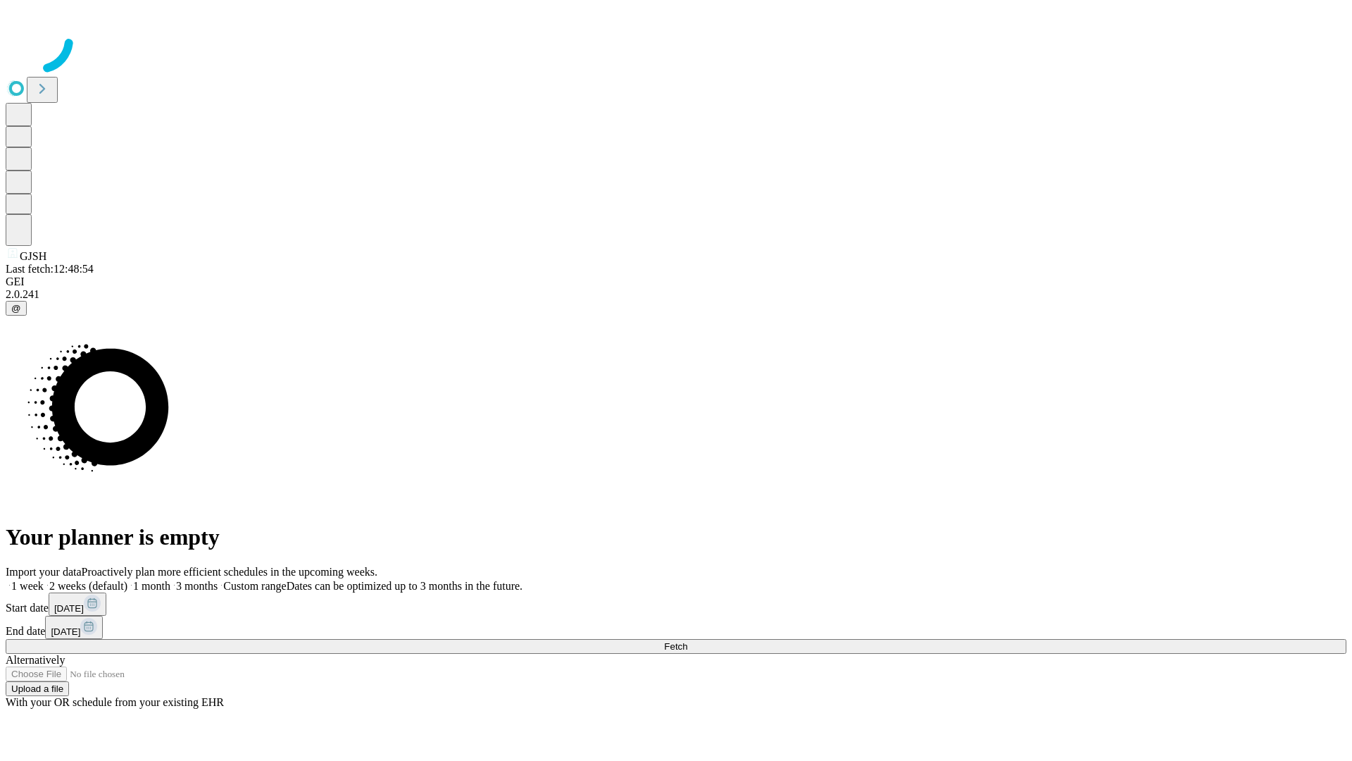  Describe the element at coordinates (676, 604) in the screenshot. I see `div: Start date` at that location.